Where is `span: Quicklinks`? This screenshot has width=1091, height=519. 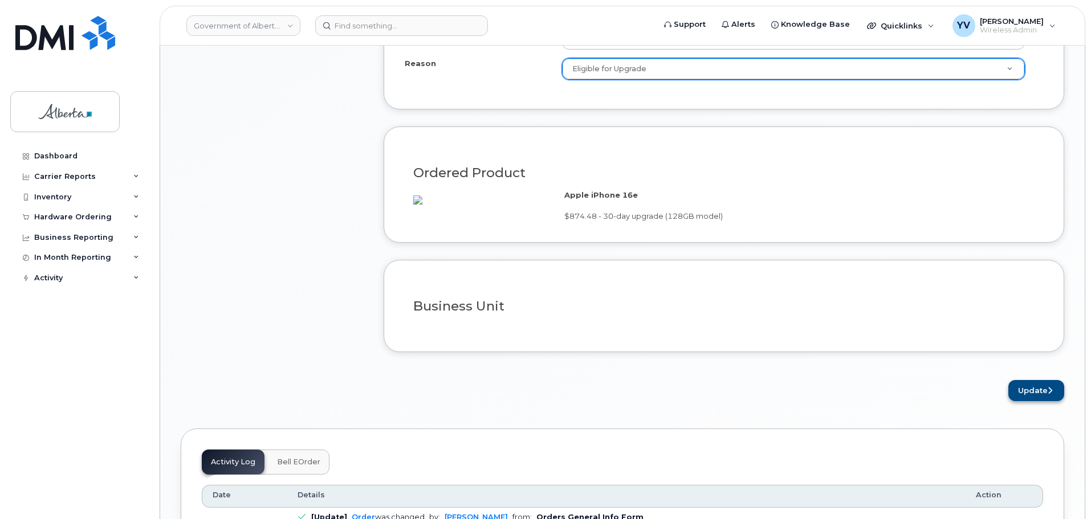
span: Quicklinks is located at coordinates (901, 26).